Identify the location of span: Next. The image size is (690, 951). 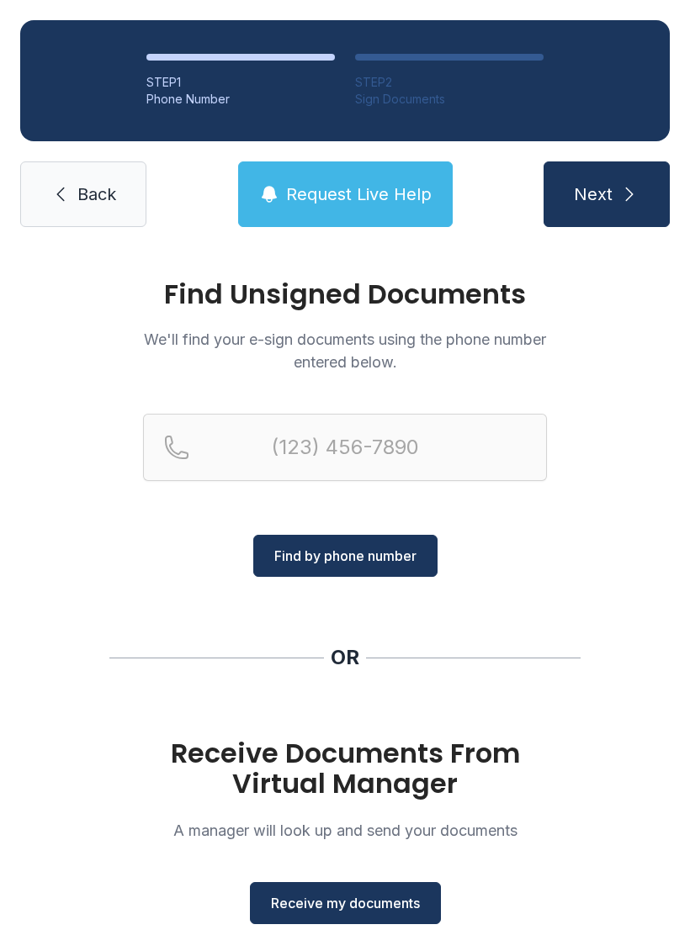
(593, 194).